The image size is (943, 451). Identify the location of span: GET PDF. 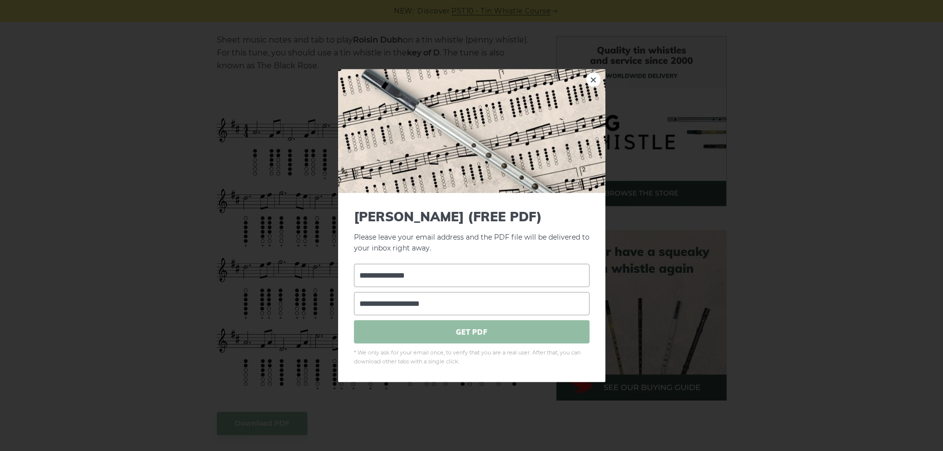
(472, 332).